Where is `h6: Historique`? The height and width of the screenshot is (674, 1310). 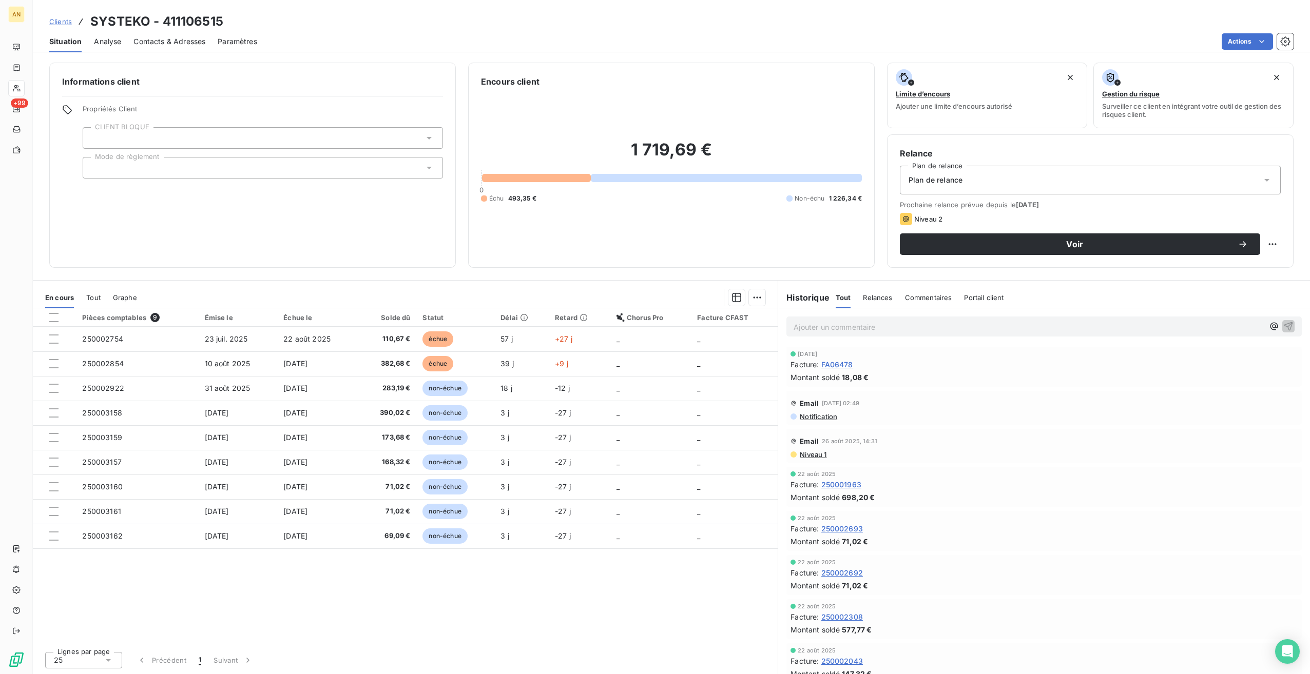
h6: Historique is located at coordinates (804, 298).